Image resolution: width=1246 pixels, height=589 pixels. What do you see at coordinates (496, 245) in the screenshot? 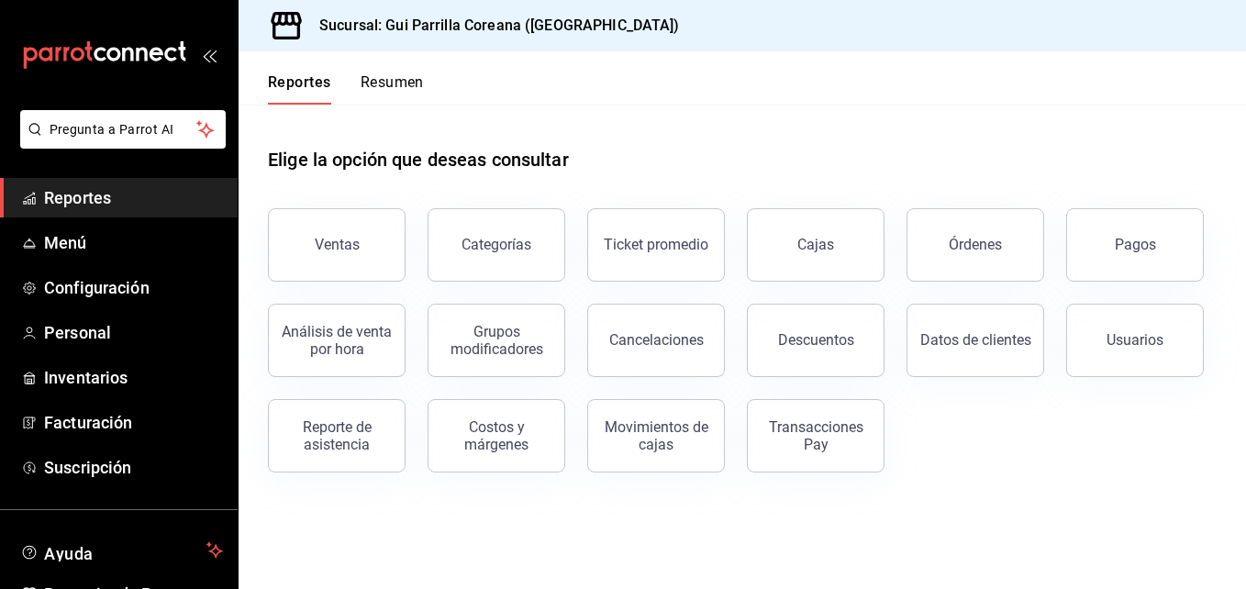
I see `button: Categorías` at bounding box center [496, 245].